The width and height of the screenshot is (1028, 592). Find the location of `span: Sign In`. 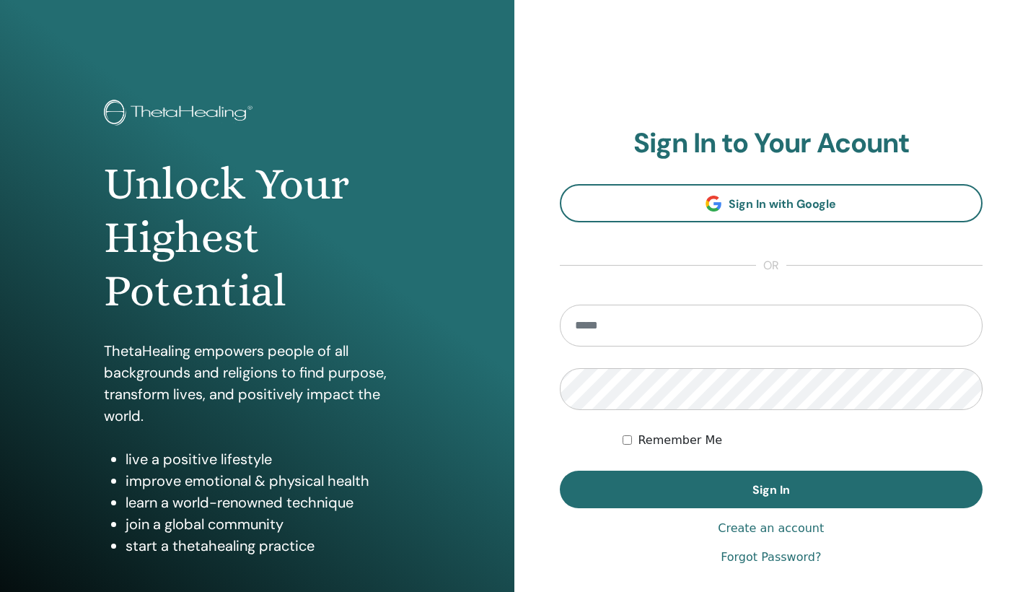

span: Sign In is located at coordinates (771, 489).